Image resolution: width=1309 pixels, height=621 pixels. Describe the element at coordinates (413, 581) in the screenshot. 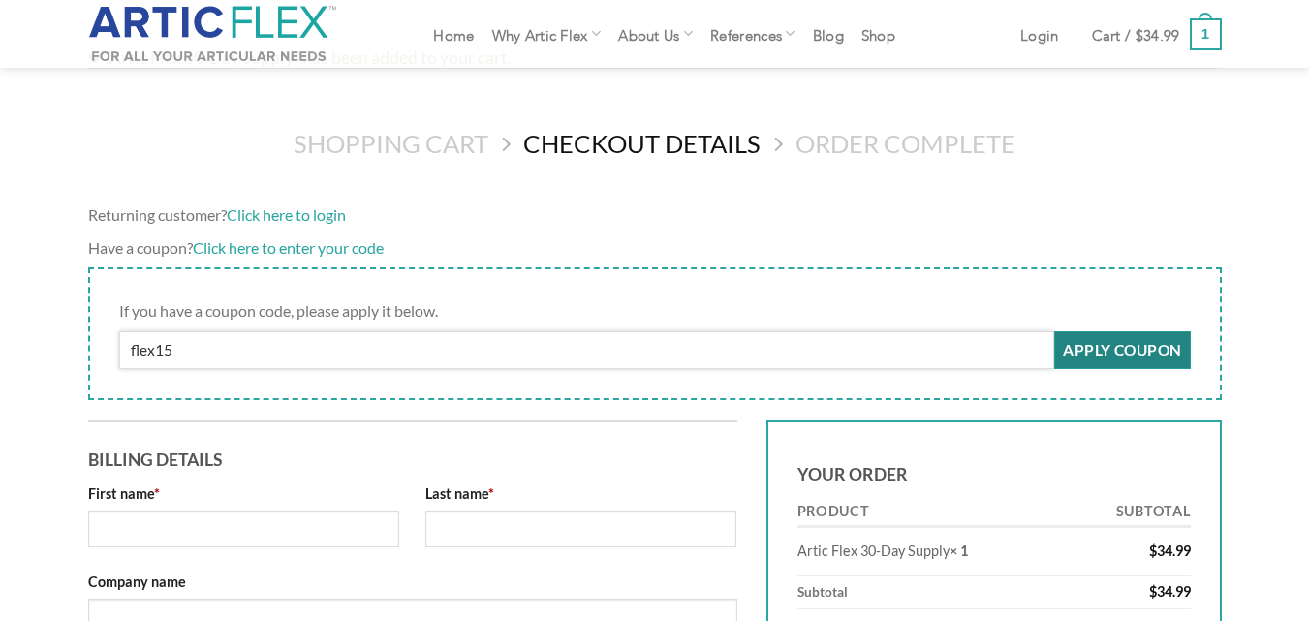

I see `label: Company name` at that location.